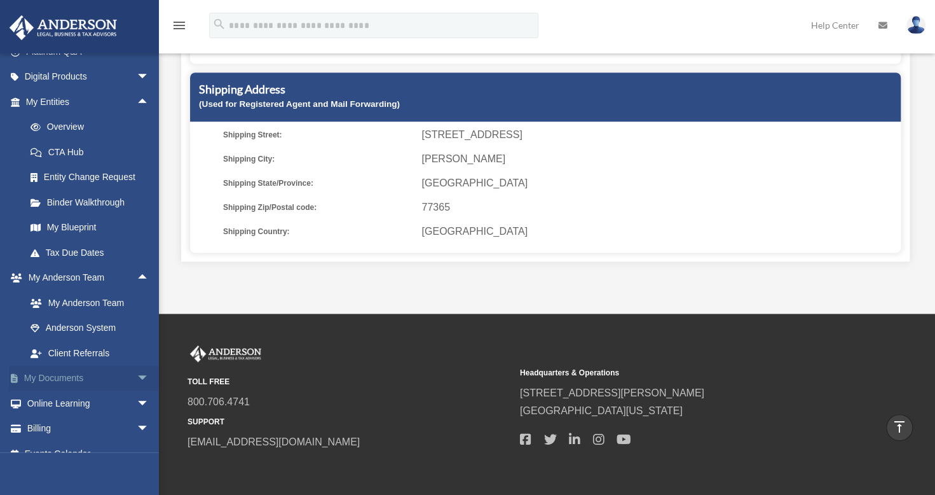 This screenshot has height=495, width=935. What do you see at coordinates (299, 104) in the screenshot?
I see `small: (Used for Registered Agent and Mail Forwarding)` at bounding box center [299, 104].